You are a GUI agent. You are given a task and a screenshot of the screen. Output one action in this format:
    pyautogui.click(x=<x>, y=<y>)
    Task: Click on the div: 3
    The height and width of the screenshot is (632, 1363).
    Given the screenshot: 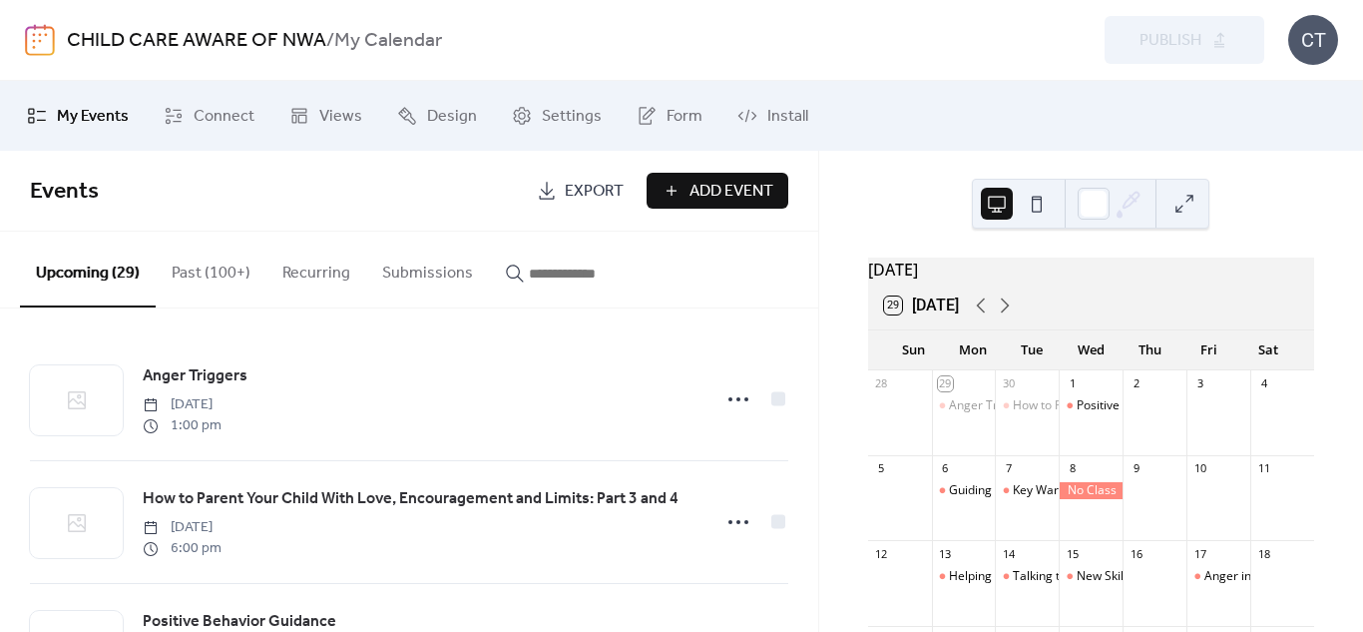 What is the action you would take?
    pyautogui.click(x=1200, y=383)
    